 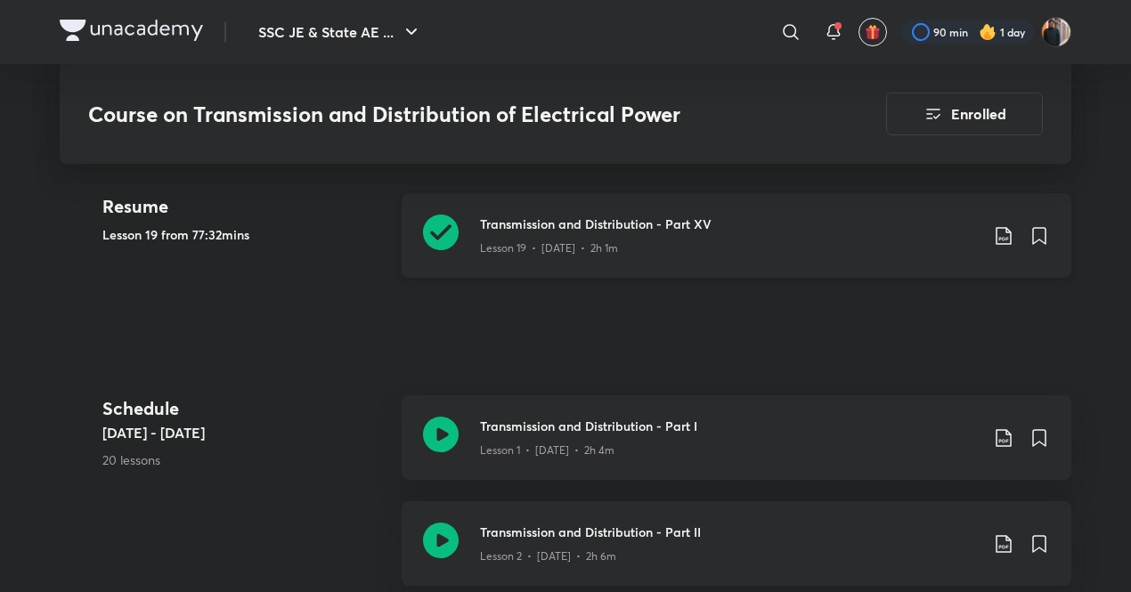 I want to click on button: avatar, so click(x=873, y=32).